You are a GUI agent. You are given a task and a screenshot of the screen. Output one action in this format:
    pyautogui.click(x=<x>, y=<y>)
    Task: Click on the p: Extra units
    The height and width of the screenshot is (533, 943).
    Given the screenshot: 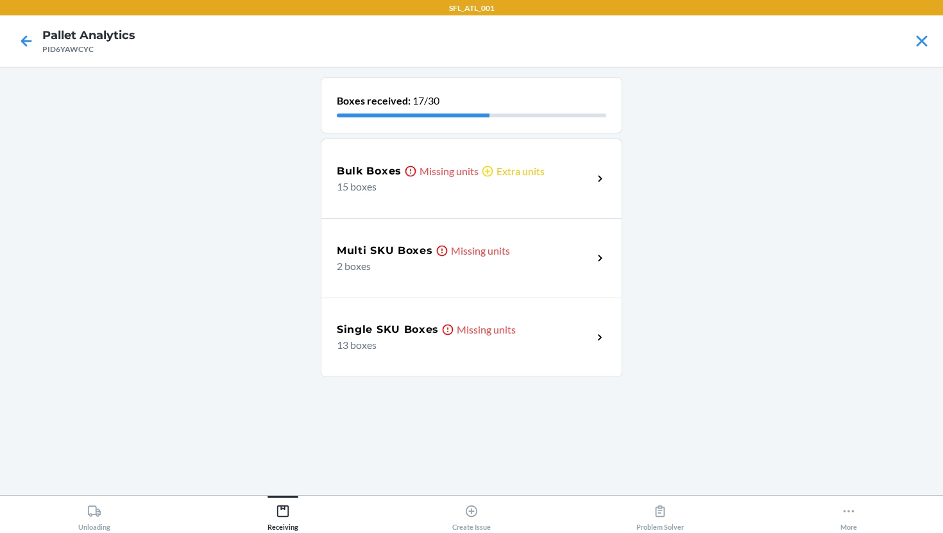 What is the action you would take?
    pyautogui.click(x=520, y=171)
    